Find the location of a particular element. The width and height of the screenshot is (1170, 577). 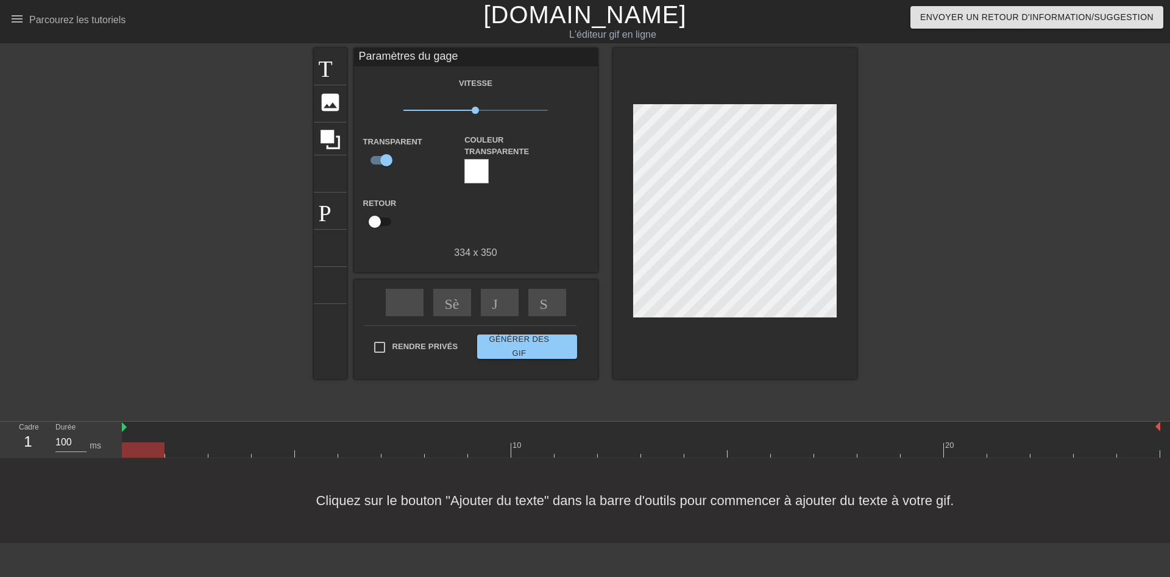

span: slow-motion-video is located at coordinates (378, 110).